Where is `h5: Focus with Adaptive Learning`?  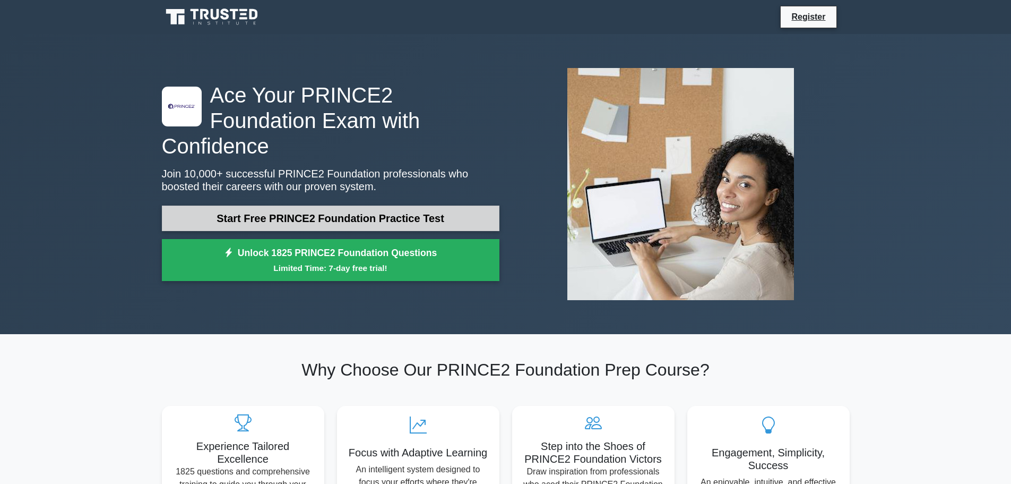 h5: Focus with Adaptive Learning is located at coordinates (418, 452).